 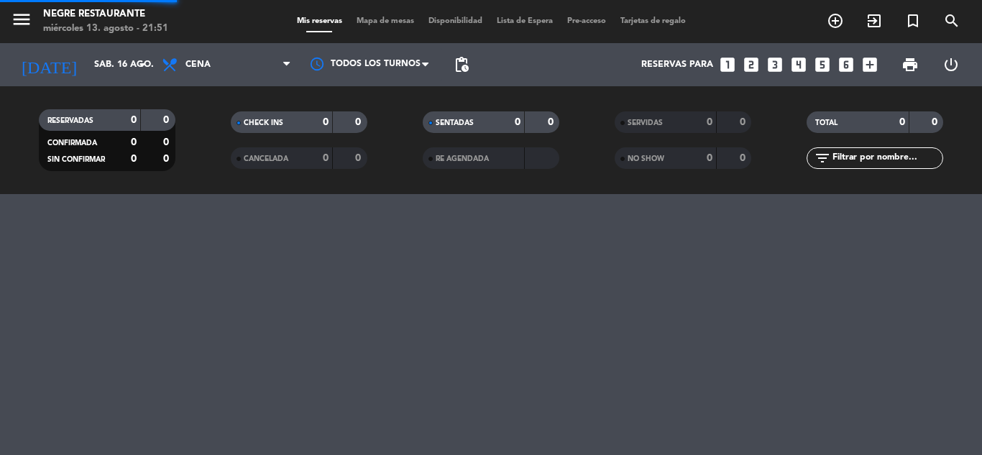 I want to click on span: RESERVADAS, so click(x=70, y=121).